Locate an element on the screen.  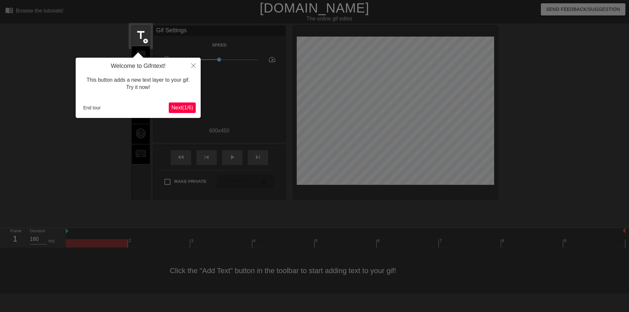
button: End tour is located at coordinates (92, 108).